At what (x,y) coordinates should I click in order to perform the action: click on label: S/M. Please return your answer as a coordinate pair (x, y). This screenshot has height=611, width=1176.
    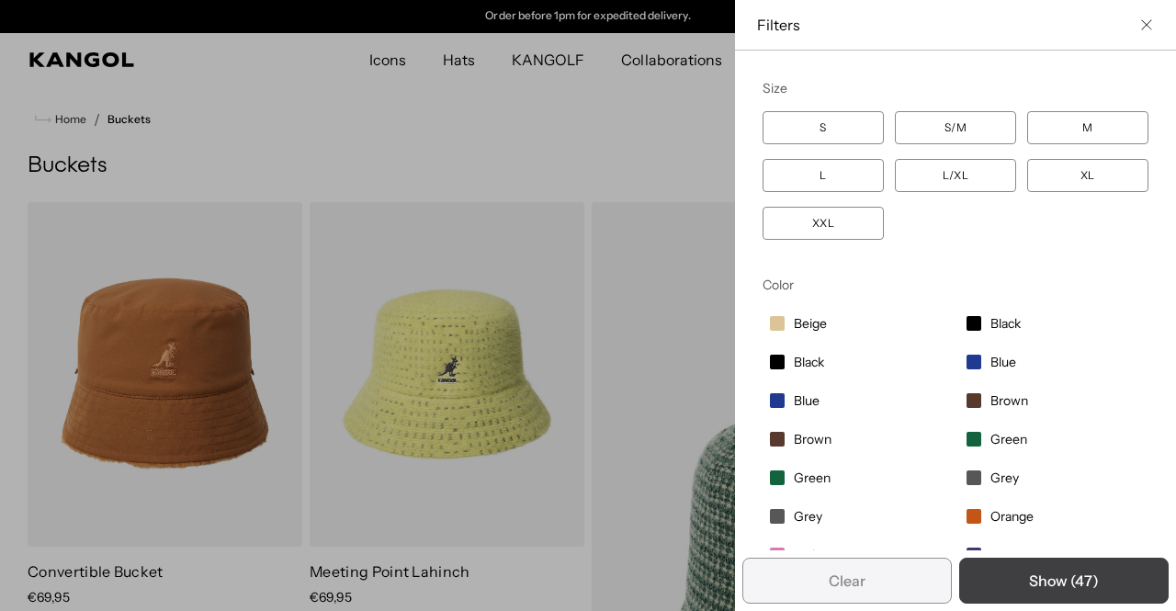
    Looking at the image, I should click on (955, 128).